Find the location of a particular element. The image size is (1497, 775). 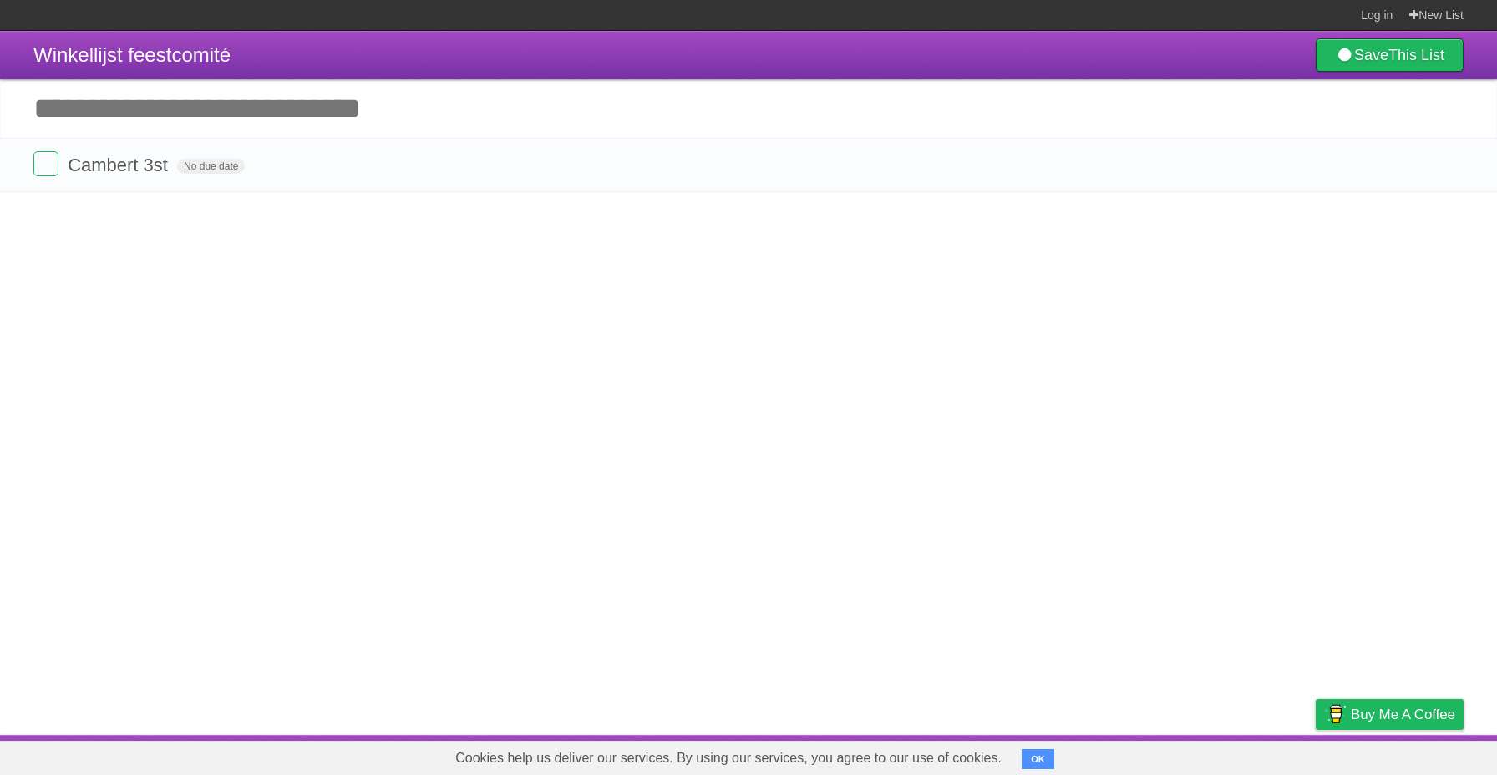

span: Cookies help us deliver our services. By using our services, you agree to our use of cookies. is located at coordinates (729, 759).